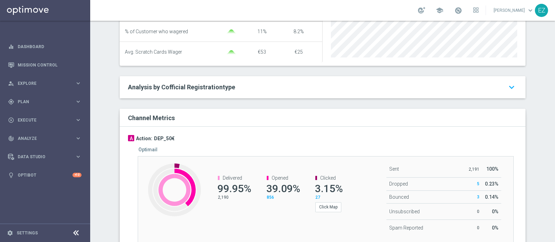 The image size is (555, 242). Describe the element at coordinates (492, 169) in the screenshot. I see `span: 100%` at that location.